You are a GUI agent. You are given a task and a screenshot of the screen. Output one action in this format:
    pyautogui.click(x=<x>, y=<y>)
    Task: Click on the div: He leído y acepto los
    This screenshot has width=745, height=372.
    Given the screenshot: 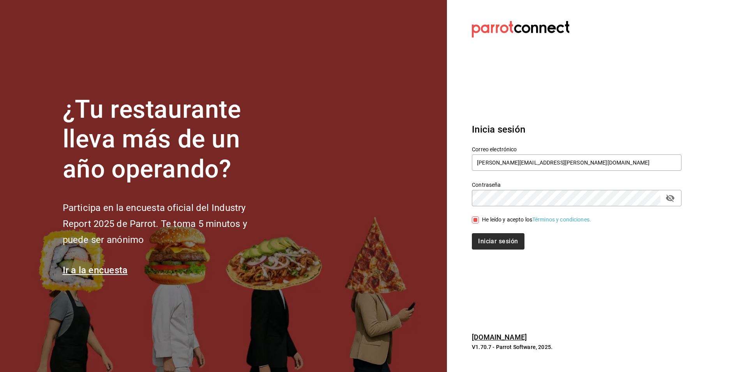 What is the action you would take?
    pyautogui.click(x=537, y=219)
    